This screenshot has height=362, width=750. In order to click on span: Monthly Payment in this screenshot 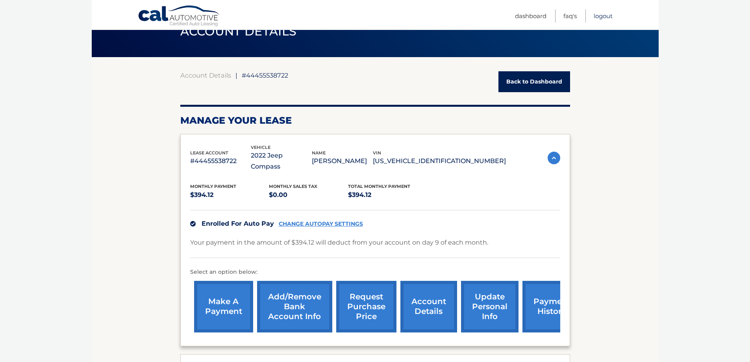, I will do `click(213, 186)`.